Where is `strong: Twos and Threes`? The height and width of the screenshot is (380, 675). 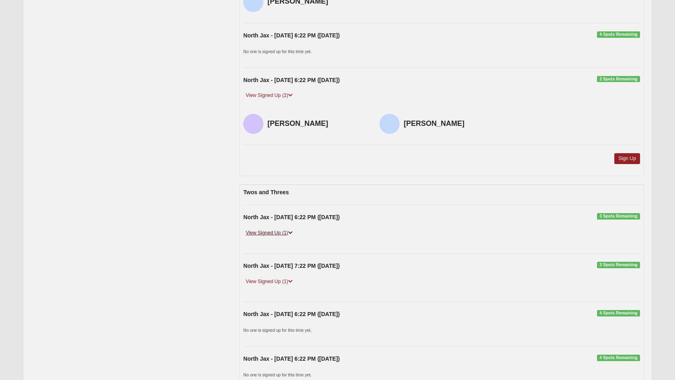 strong: Twos and Threes is located at coordinates (266, 192).